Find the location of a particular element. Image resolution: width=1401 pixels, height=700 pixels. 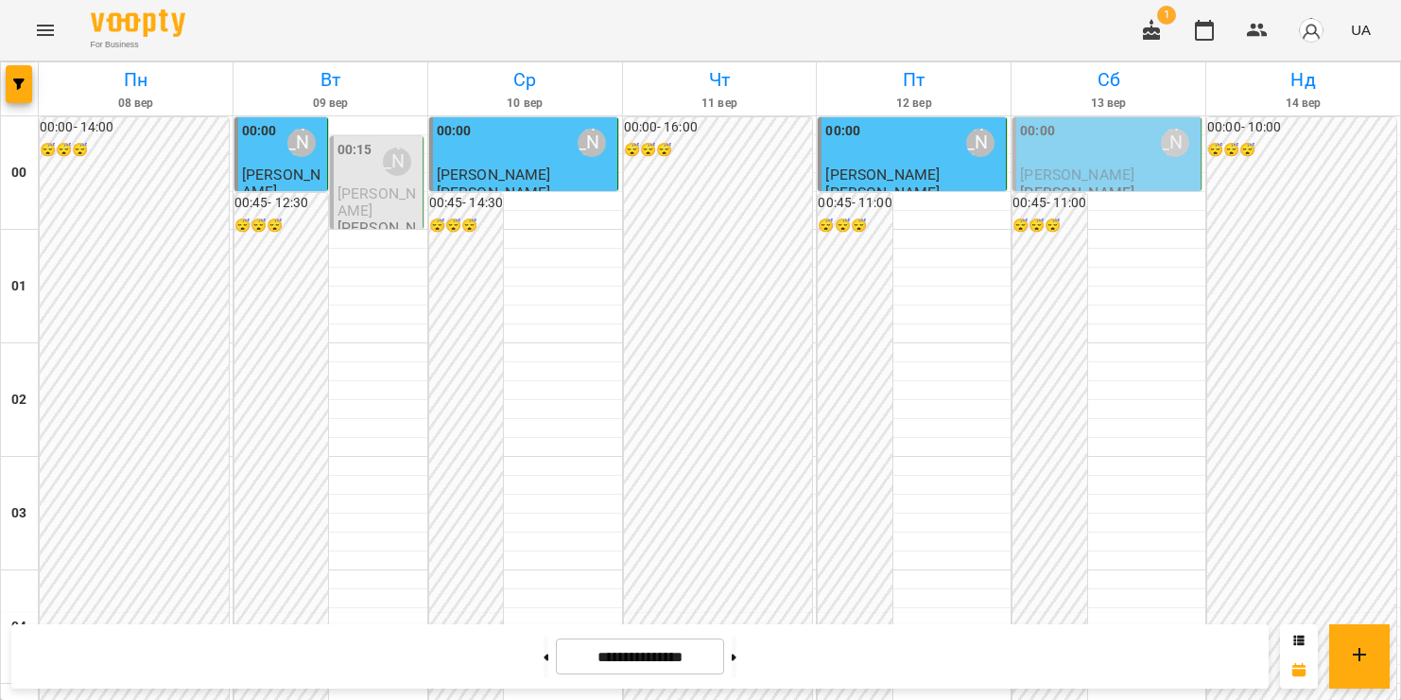

h6: Пн is located at coordinates (135, 79).